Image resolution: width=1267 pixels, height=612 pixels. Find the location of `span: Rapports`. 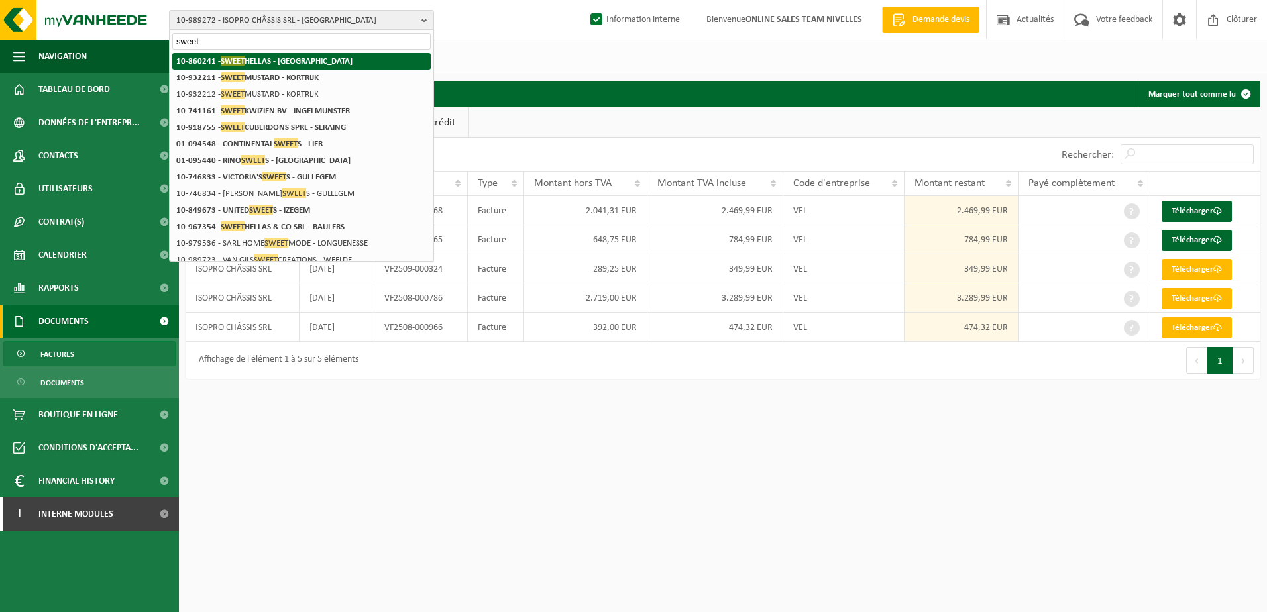

span: Rapports is located at coordinates (58, 288).